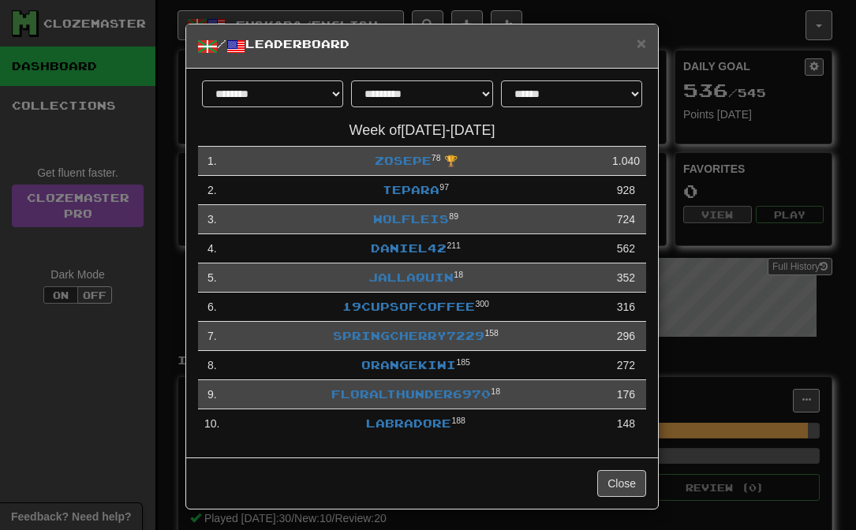 Image resolution: width=856 pixels, height=530 pixels. What do you see at coordinates (211, 190) in the screenshot?
I see `td: 2 .` at bounding box center [211, 190].